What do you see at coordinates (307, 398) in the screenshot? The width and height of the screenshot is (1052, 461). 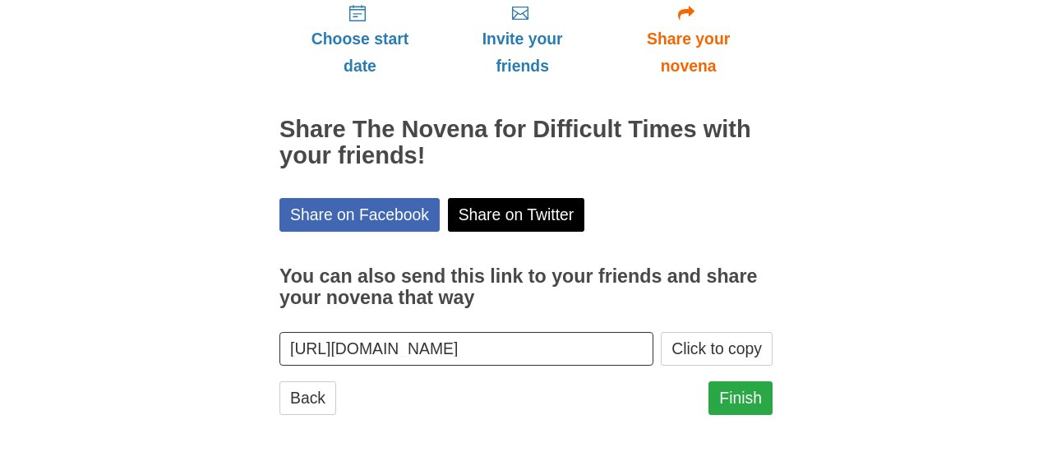 I see `a: Back` at bounding box center [307, 398].